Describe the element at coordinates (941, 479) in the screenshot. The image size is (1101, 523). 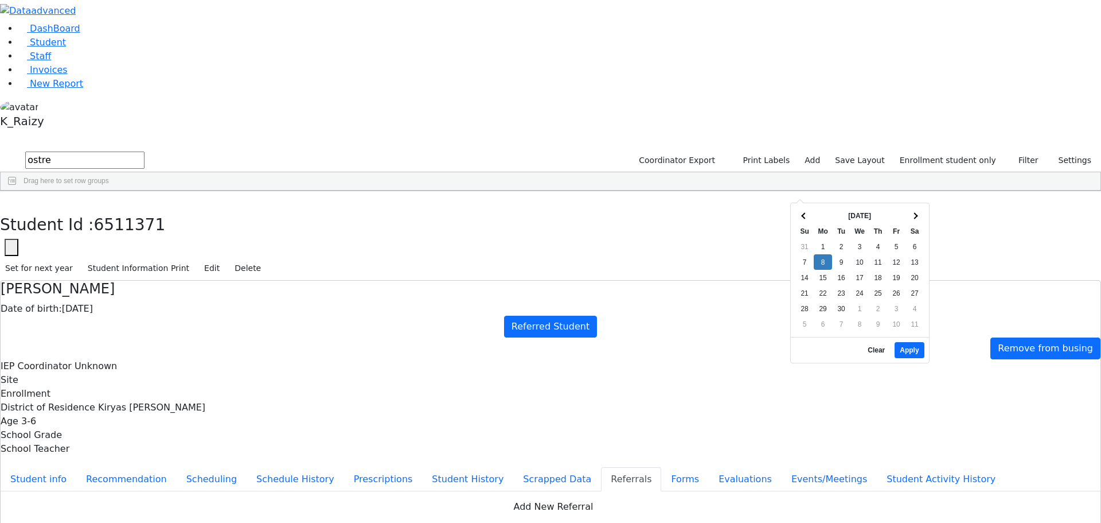
I see `button: Student Activity History` at that location.